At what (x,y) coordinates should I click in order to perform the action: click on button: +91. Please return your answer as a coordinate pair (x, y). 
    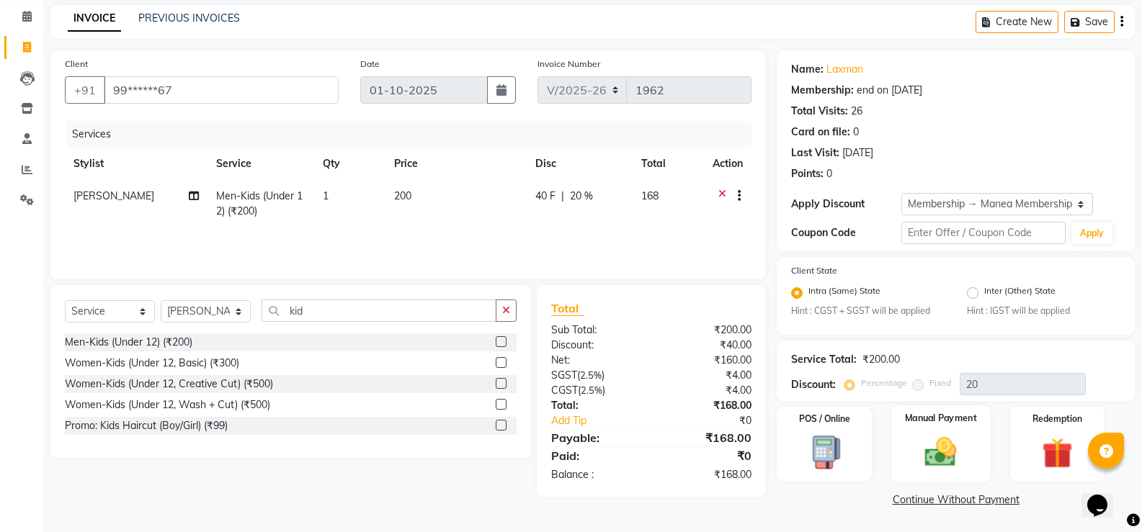
    Looking at the image, I should click on (85, 90).